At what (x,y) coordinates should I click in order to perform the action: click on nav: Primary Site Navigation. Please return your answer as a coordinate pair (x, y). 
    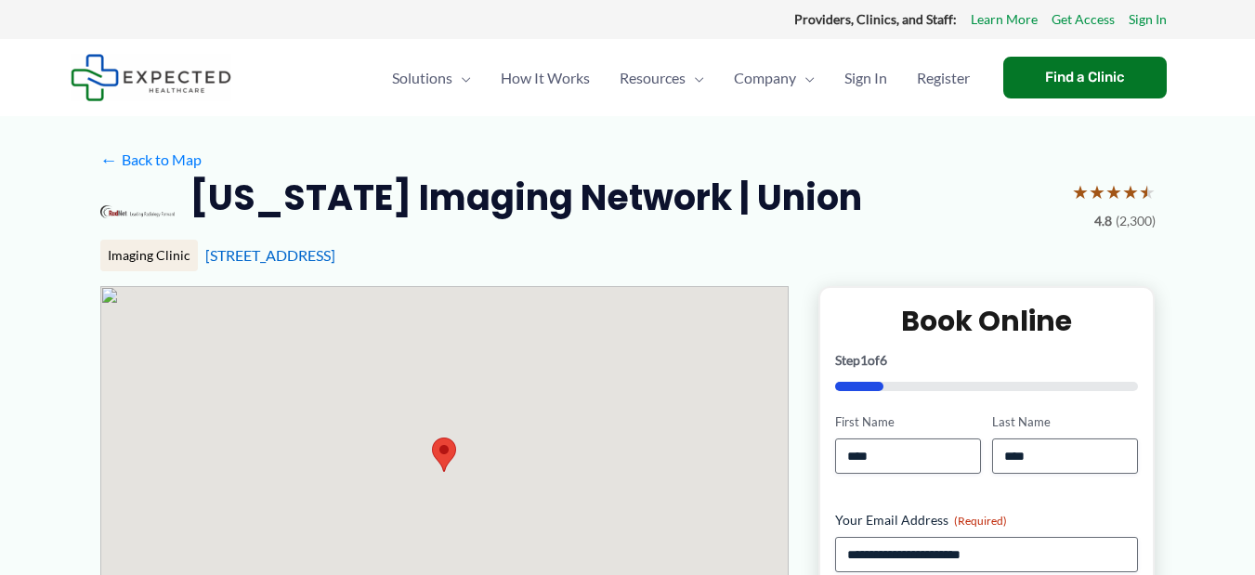
    Looking at the image, I should click on (681, 78).